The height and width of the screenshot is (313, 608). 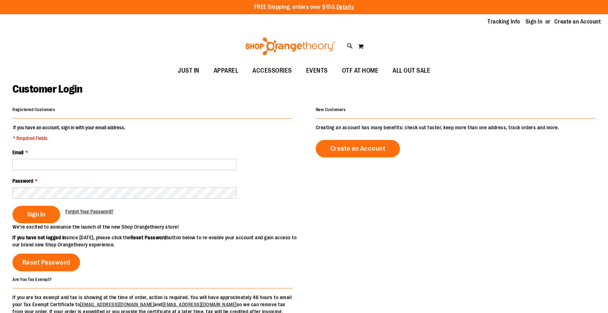 I want to click on span: EVENTS, so click(x=317, y=70).